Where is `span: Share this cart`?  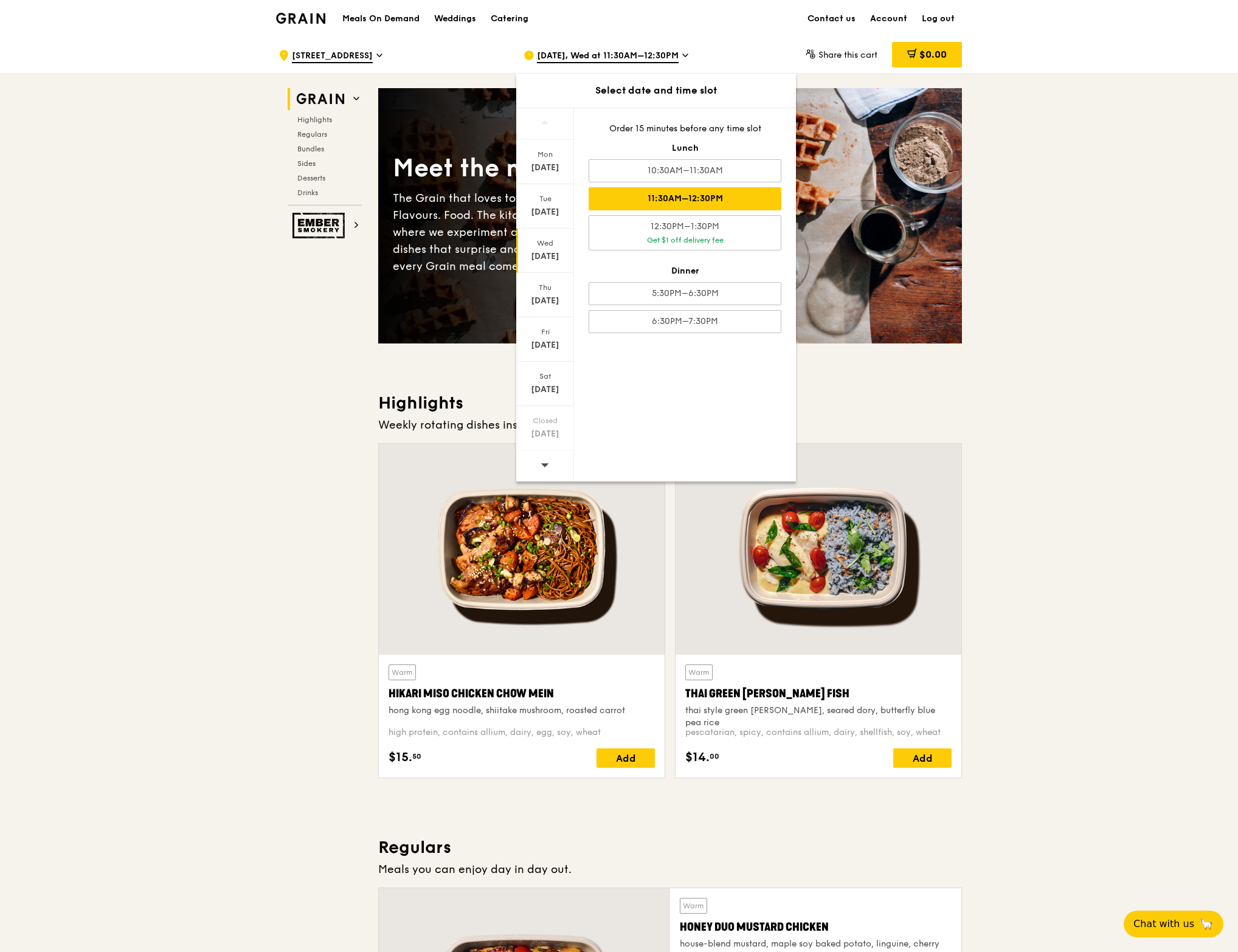
span: Share this cart is located at coordinates (848, 55).